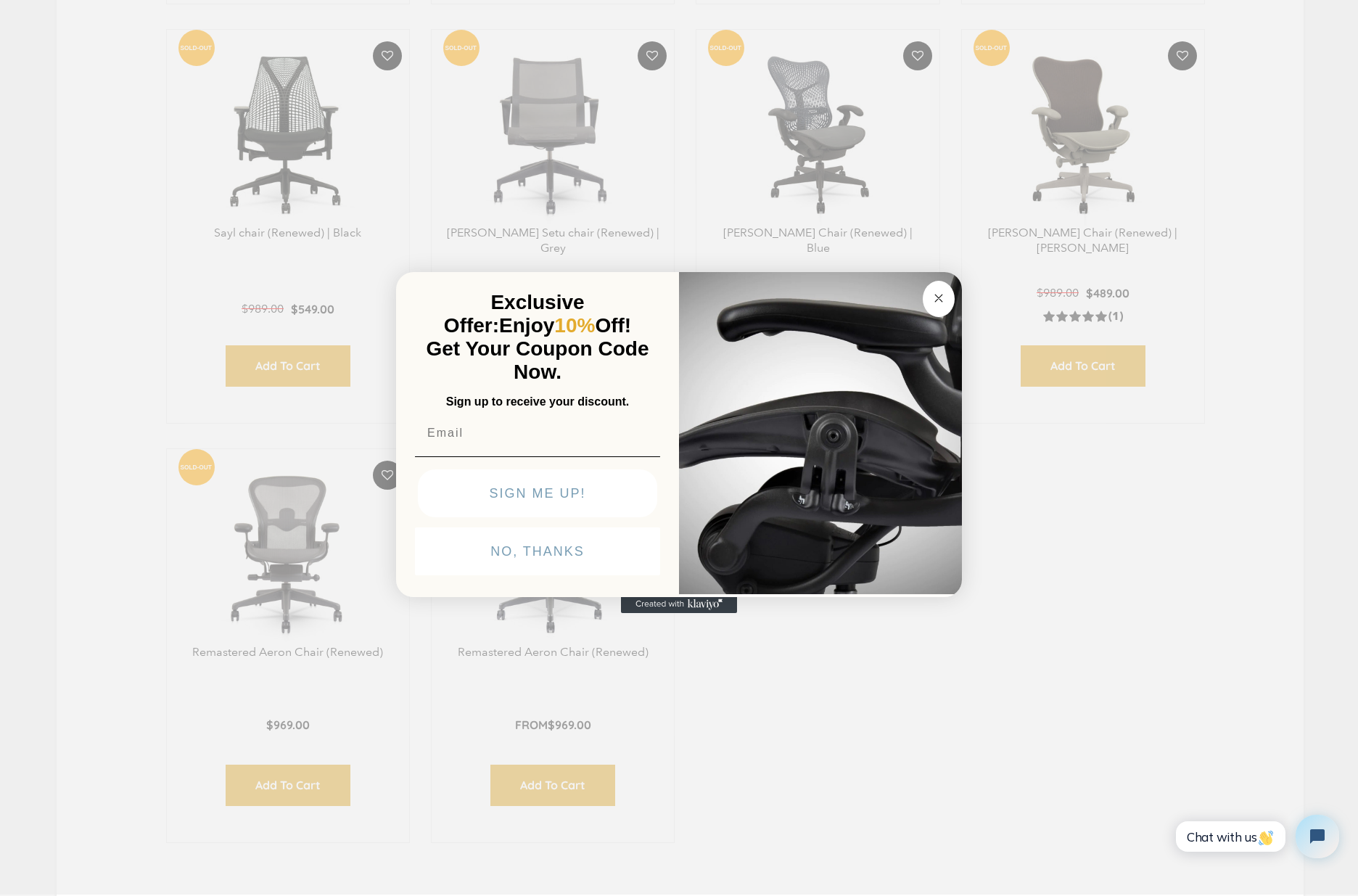 The image size is (1358, 896). I want to click on span: Exclusive Offer:, so click(514, 313).